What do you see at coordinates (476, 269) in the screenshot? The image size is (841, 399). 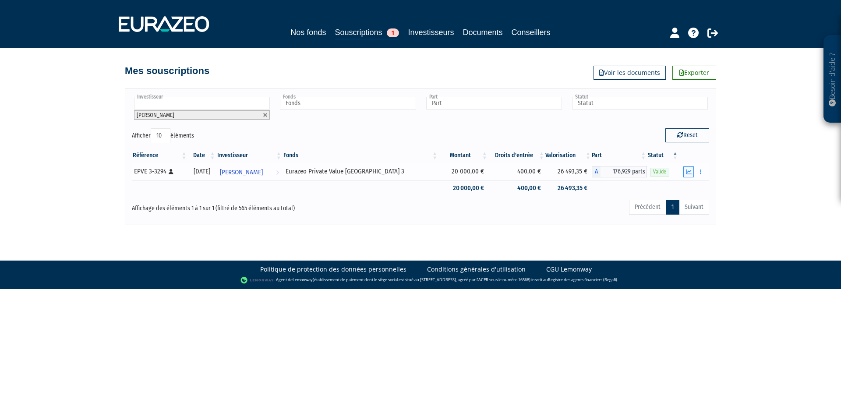 I see `a: Conditions générales d'utilisation` at bounding box center [476, 269].